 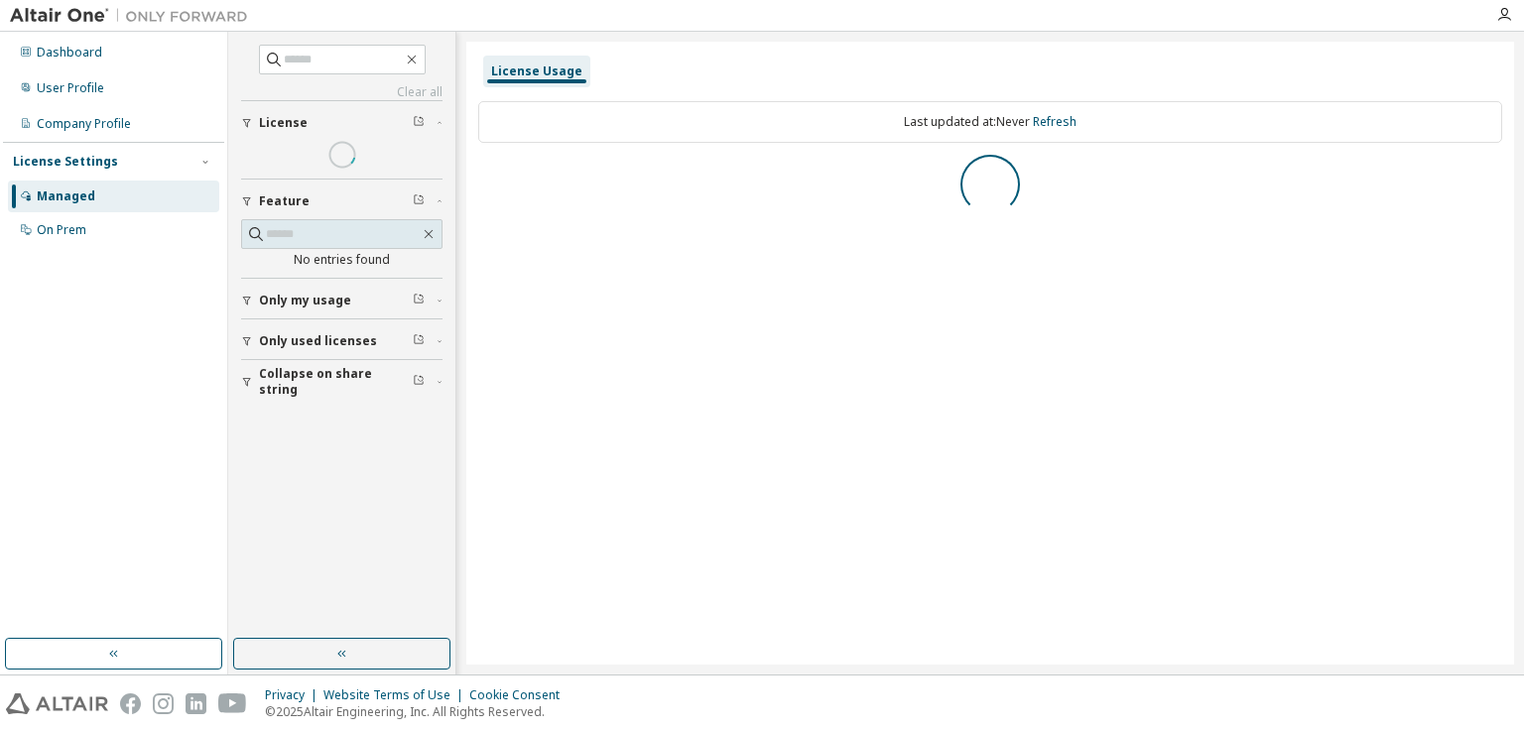 What do you see at coordinates (1054, 121) in the screenshot?
I see `a: Refresh` at bounding box center [1054, 121].